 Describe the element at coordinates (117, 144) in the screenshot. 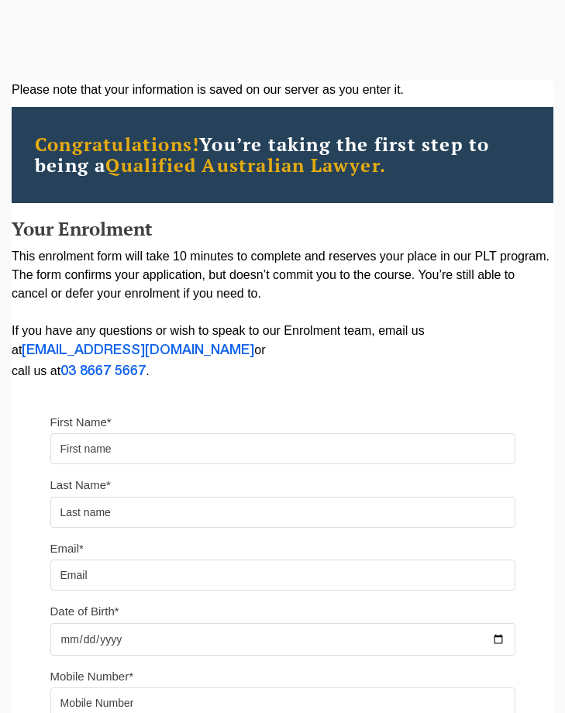

I see `span: Congratulations!` at that location.